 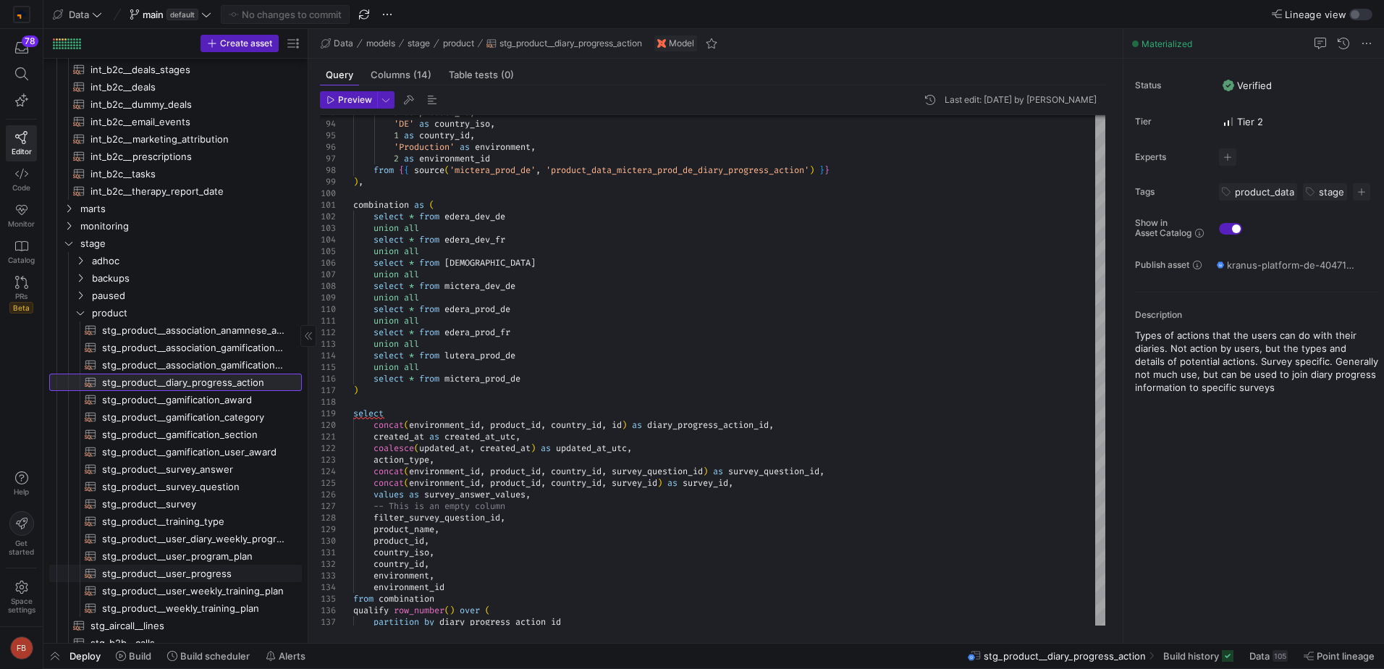 What do you see at coordinates (381, 43) in the screenshot?
I see `span: models` at bounding box center [381, 43].